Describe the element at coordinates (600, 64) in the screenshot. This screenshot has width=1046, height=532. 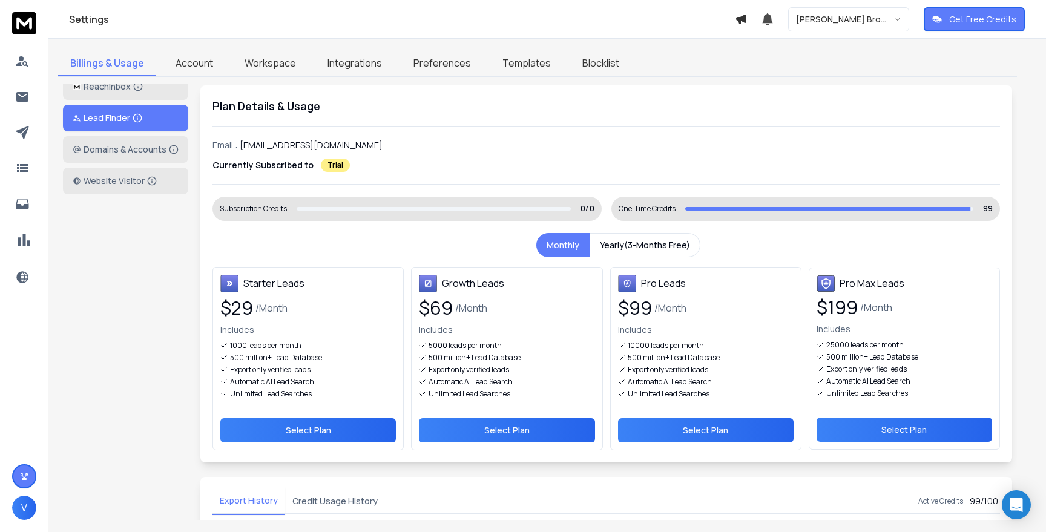
I see `a: Blocklist` at that location.